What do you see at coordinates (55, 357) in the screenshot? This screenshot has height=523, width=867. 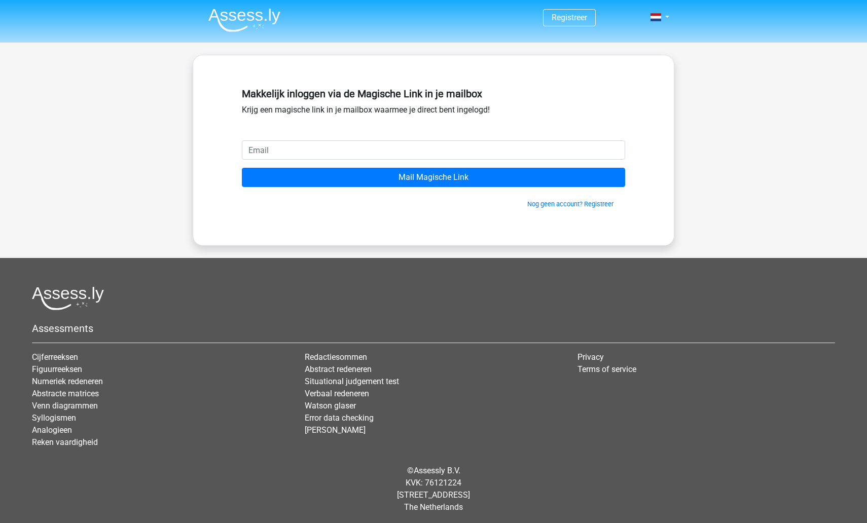 I see `a: Cijferreeksen` at bounding box center [55, 357].